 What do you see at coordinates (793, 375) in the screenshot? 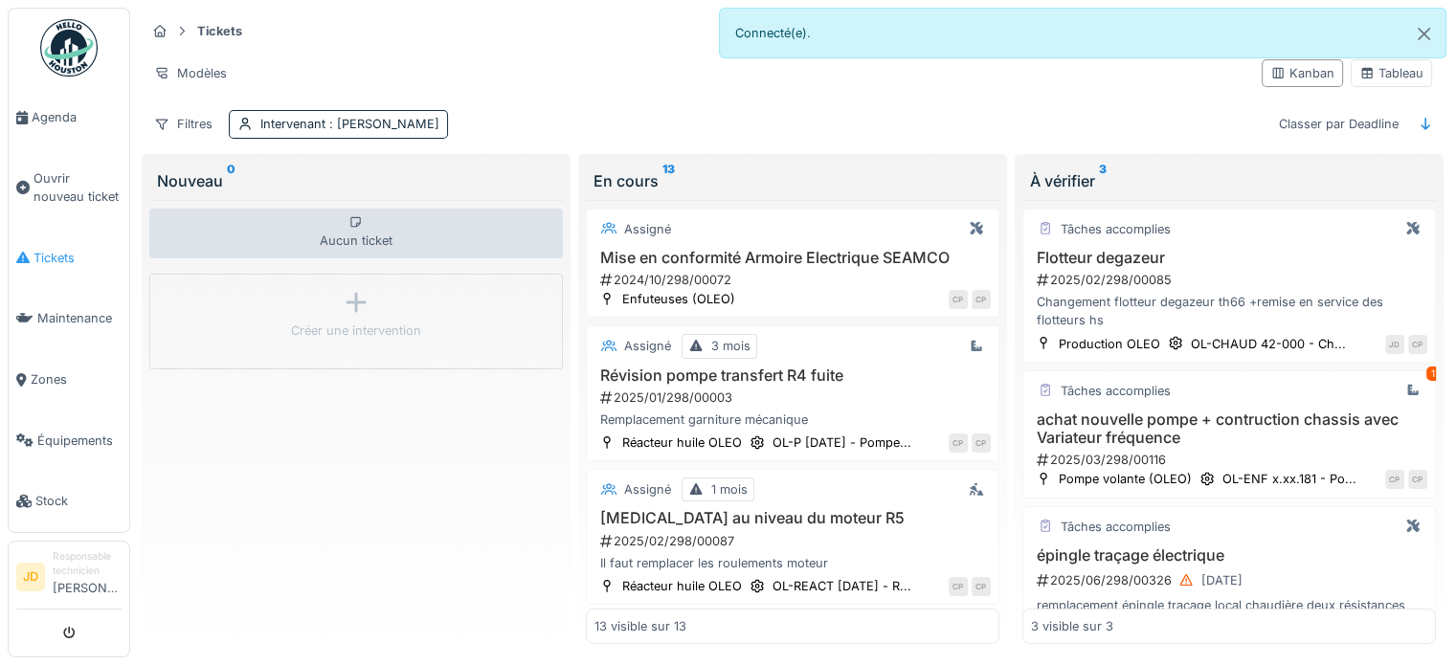
I see `h3: Révision pompe transfert R4 fuite` at bounding box center [793, 375].